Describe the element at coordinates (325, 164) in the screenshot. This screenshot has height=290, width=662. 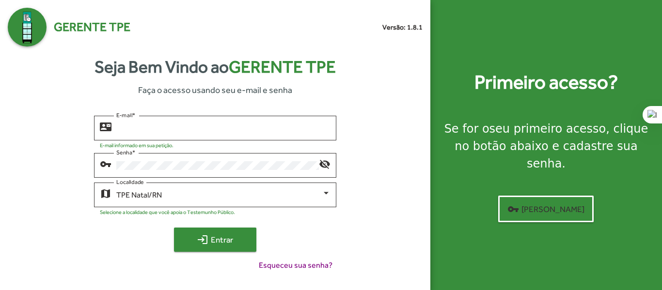
I see `mat-icon: visibility_off` at that location.